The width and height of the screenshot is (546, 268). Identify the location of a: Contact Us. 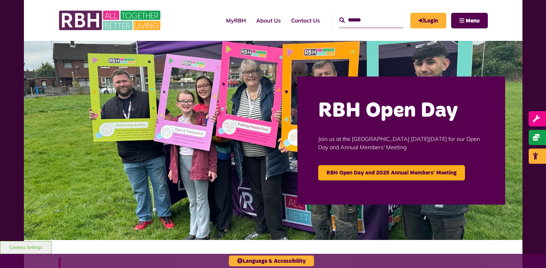
(305, 20).